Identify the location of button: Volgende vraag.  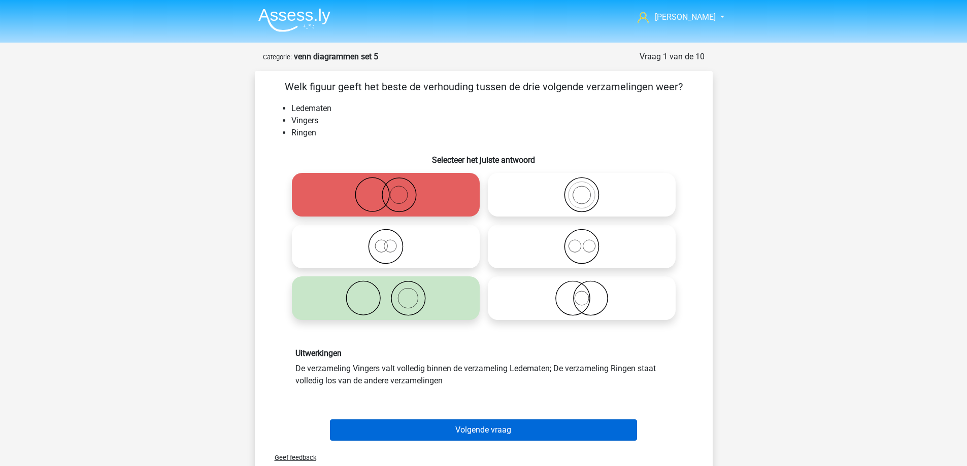
(483, 430).